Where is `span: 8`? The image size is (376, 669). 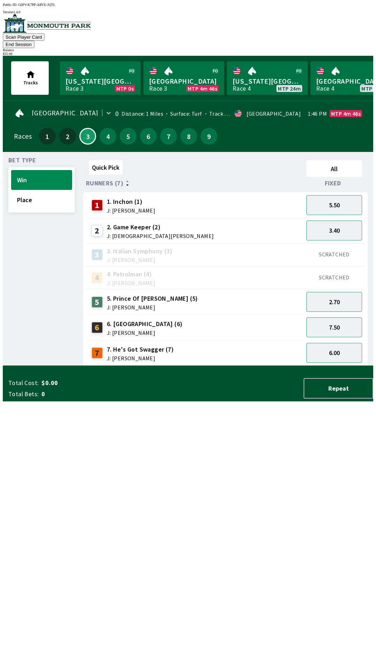
span: 8 is located at coordinates (189, 136).